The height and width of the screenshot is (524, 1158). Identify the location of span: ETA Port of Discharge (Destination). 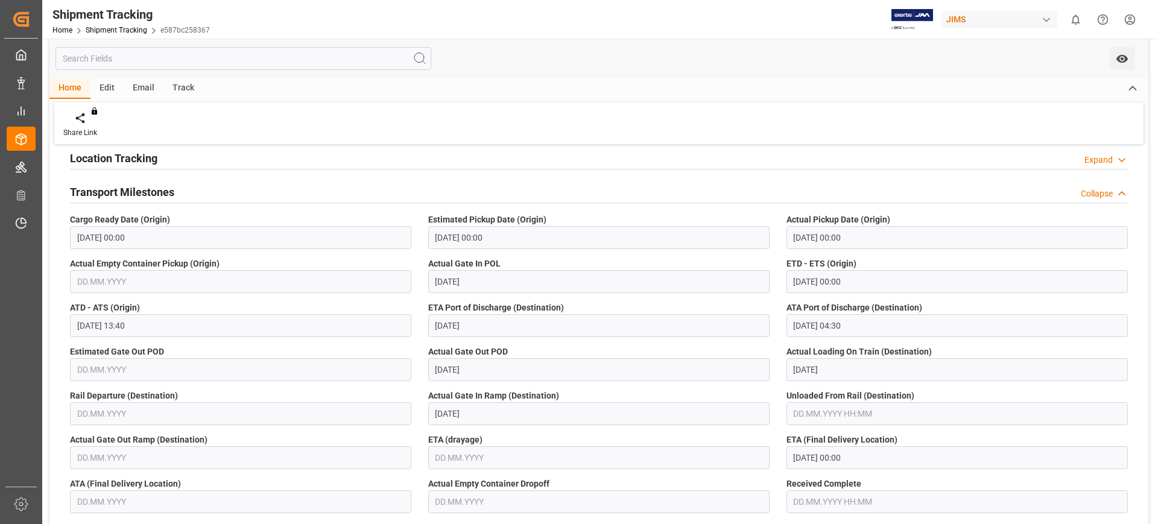
(496, 308).